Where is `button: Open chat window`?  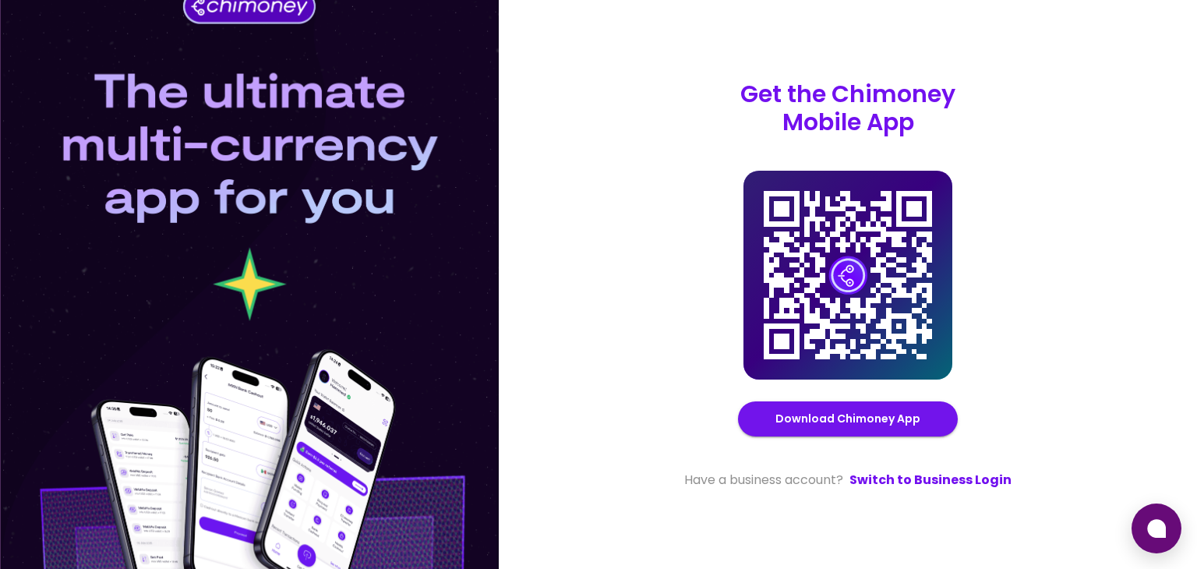
button: Open chat window is located at coordinates (1157, 528).